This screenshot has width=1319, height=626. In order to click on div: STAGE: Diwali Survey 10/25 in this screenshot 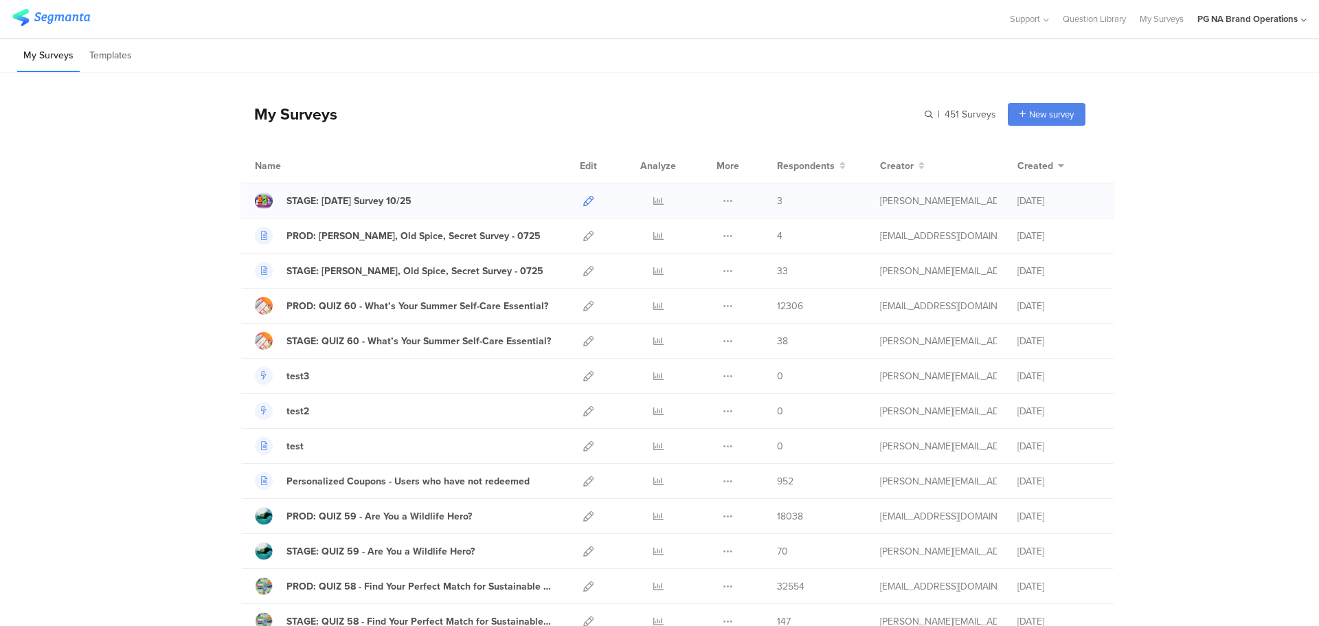, I will do `click(349, 201)`.